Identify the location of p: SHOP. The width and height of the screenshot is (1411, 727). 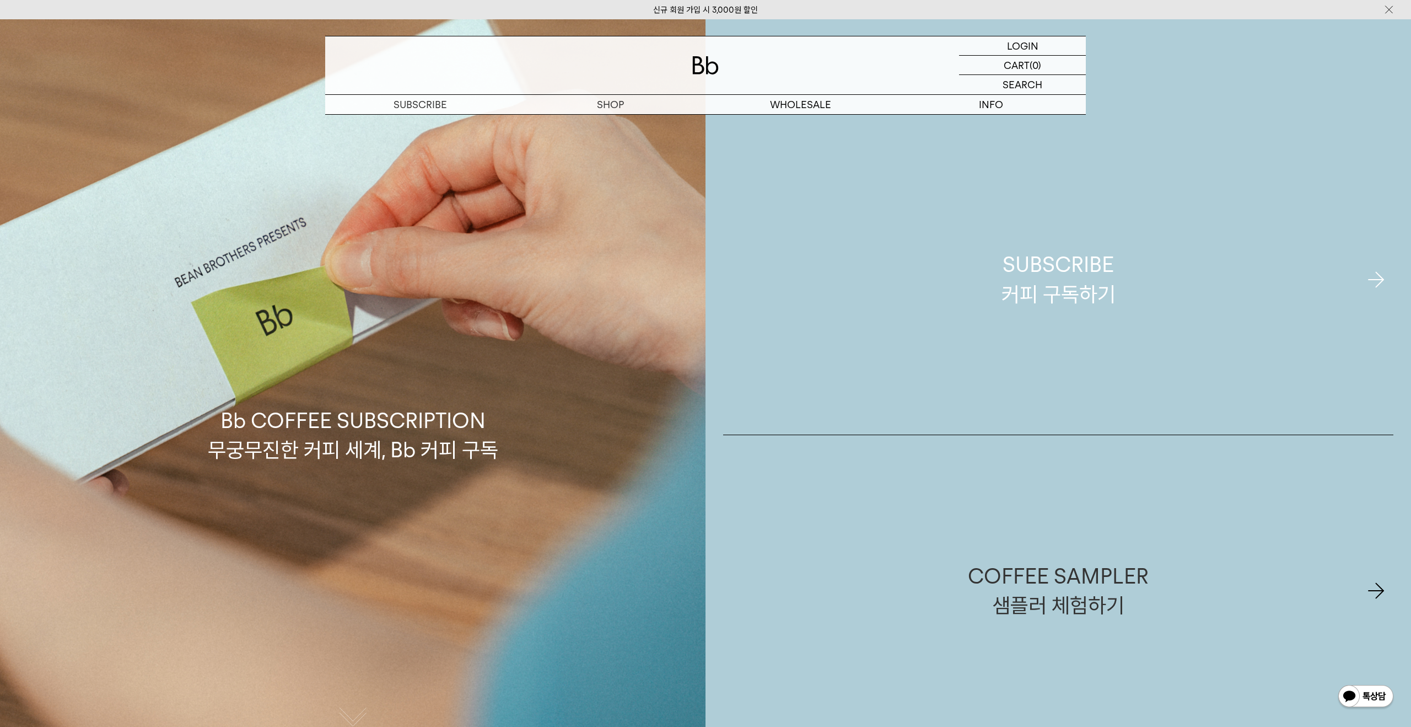
(610, 104).